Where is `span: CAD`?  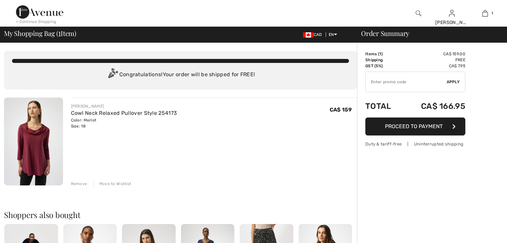 span: CAD is located at coordinates (313, 35).